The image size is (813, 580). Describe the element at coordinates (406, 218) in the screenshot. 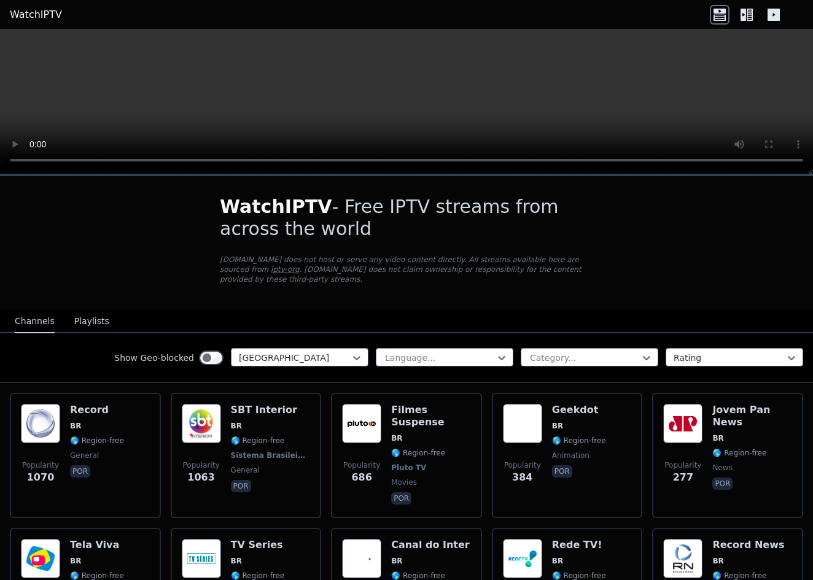

I see `h1: - Free IPTV streams from across the world` at that location.